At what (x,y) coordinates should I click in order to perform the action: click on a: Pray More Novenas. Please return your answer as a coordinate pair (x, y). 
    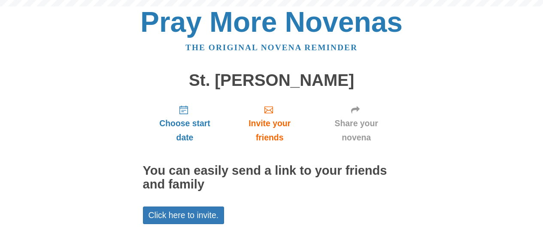
    Looking at the image, I should click on (271, 22).